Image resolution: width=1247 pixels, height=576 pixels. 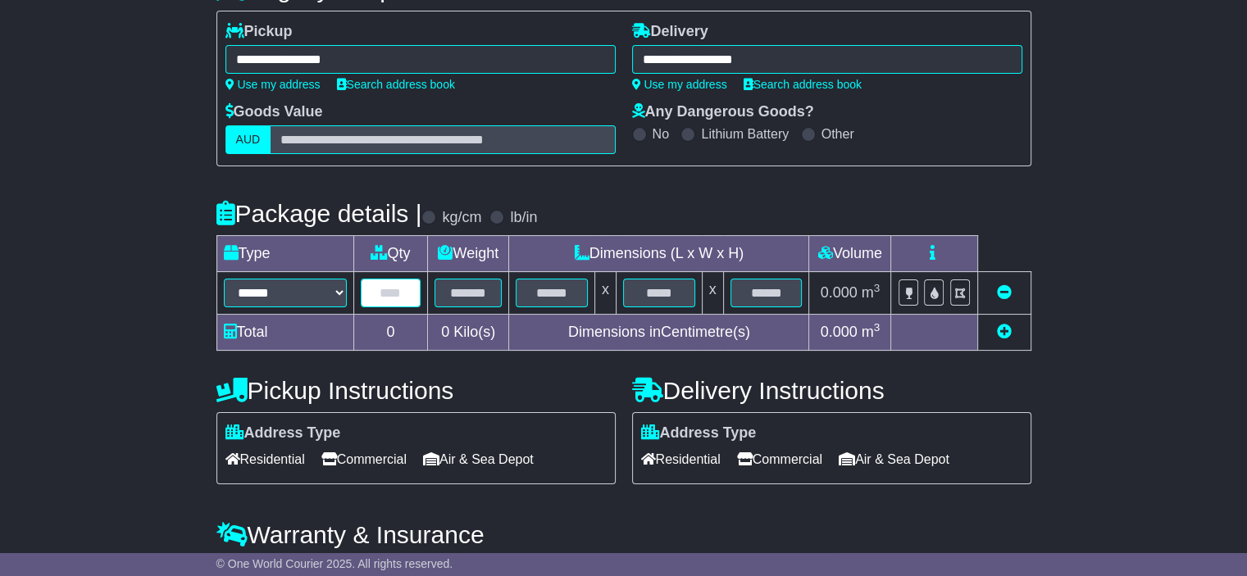 What do you see at coordinates (284, 254) in the screenshot?
I see `td: Type` at bounding box center [284, 254].